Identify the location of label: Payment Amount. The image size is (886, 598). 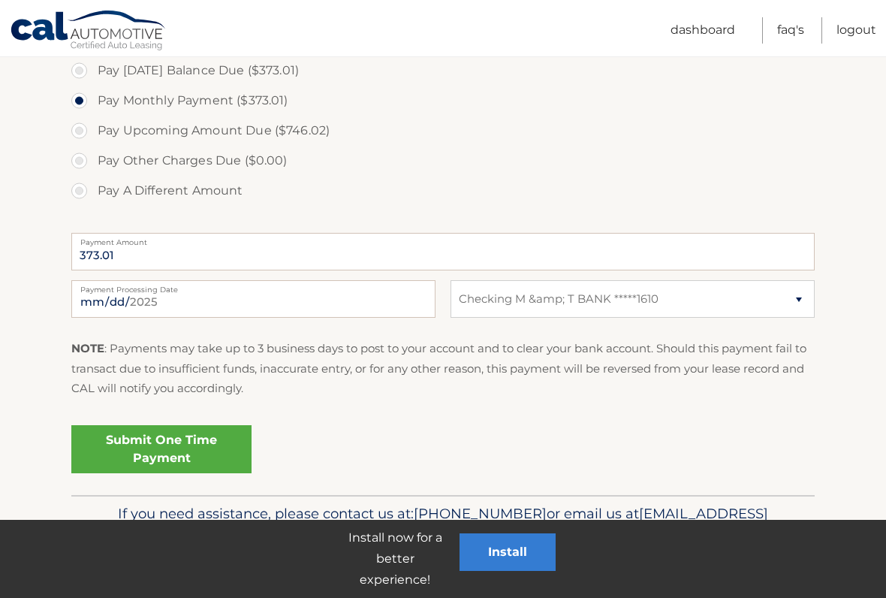
(443, 239).